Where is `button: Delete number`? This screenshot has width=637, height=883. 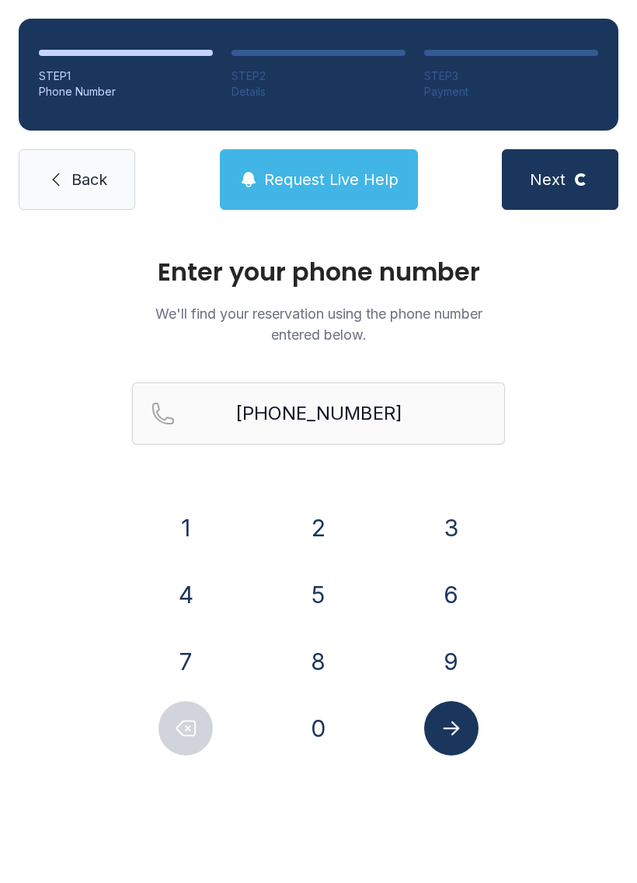 button: Delete number is located at coordinates (186, 728).